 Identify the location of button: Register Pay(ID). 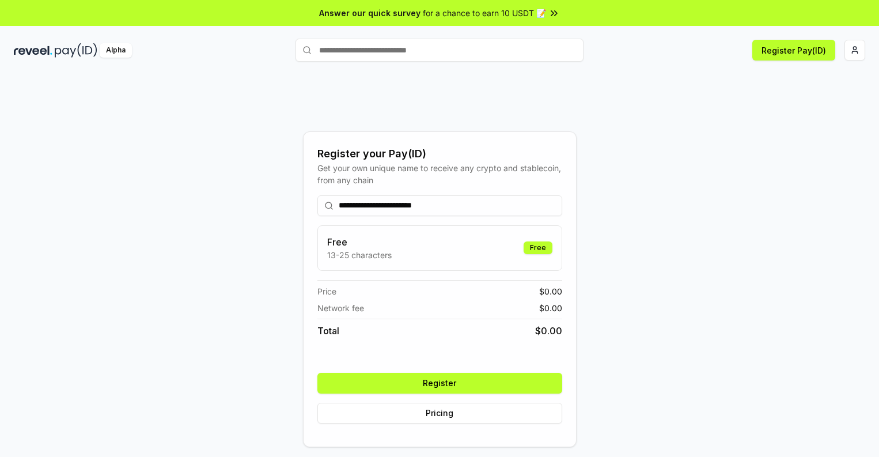
(794, 50).